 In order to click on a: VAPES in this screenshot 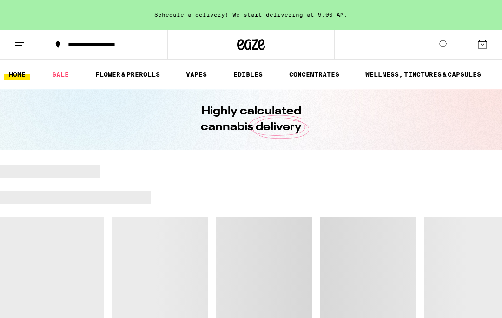, I will do `click(196, 74)`.